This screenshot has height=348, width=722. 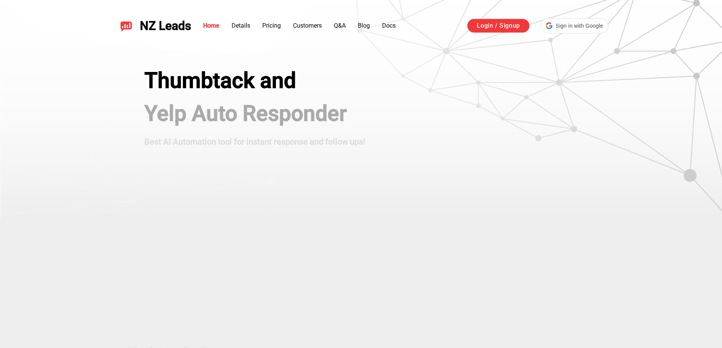 I want to click on a: Home, so click(x=211, y=25).